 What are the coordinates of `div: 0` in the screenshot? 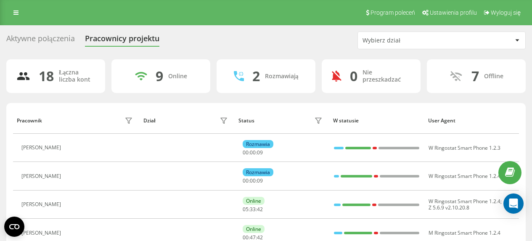 It's located at (353, 76).